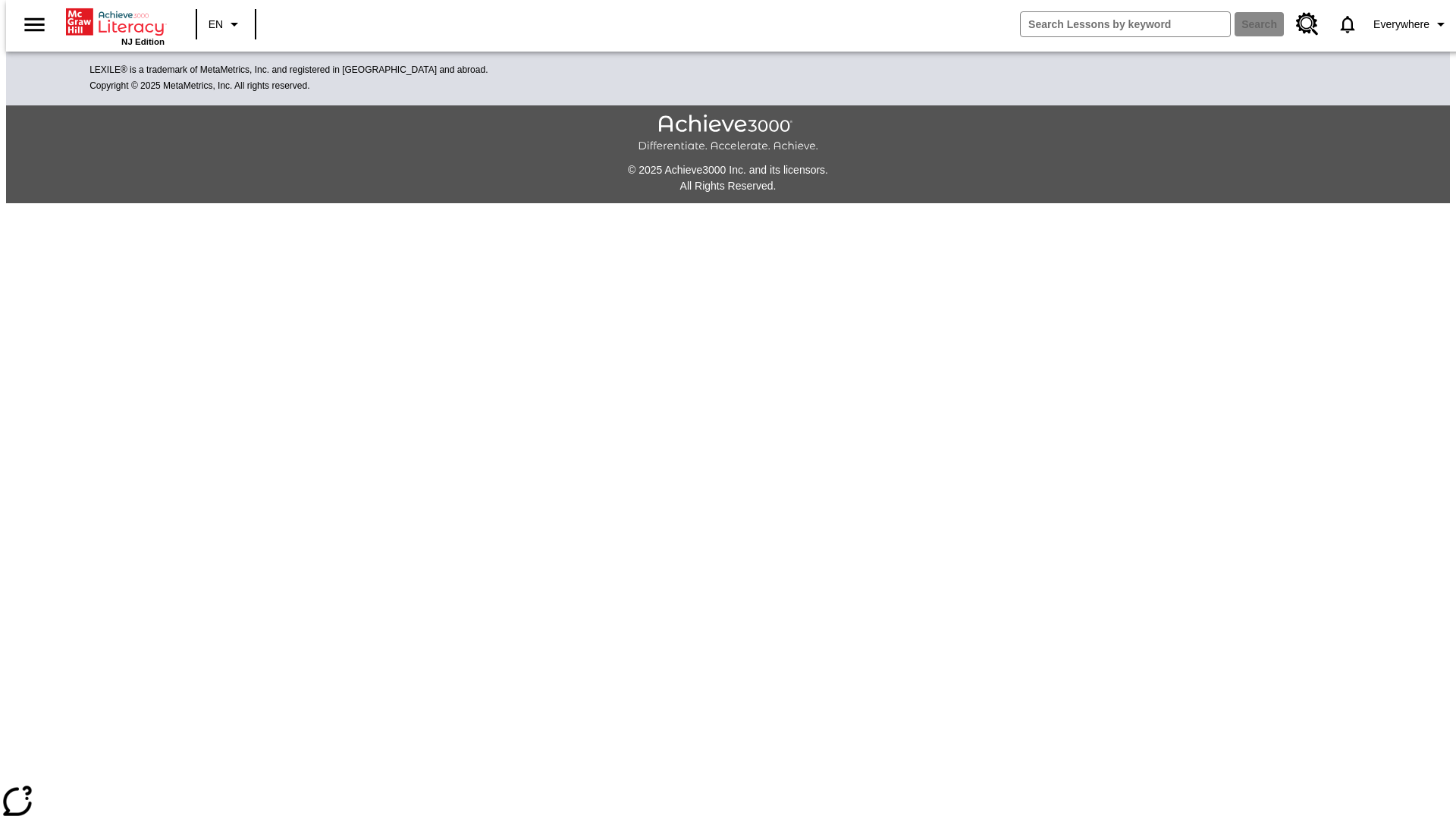 This screenshot has width=1456, height=819. I want to click on span: NJ Edition, so click(142, 41).